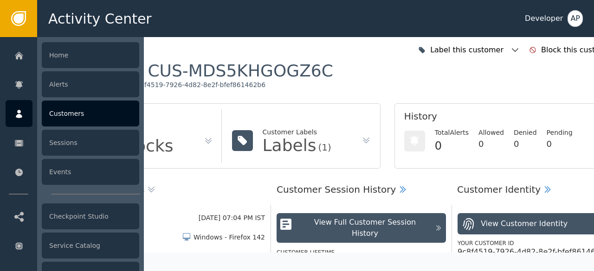  Describe the element at coordinates (100, 19) in the screenshot. I see `span: Activity Center` at that location.